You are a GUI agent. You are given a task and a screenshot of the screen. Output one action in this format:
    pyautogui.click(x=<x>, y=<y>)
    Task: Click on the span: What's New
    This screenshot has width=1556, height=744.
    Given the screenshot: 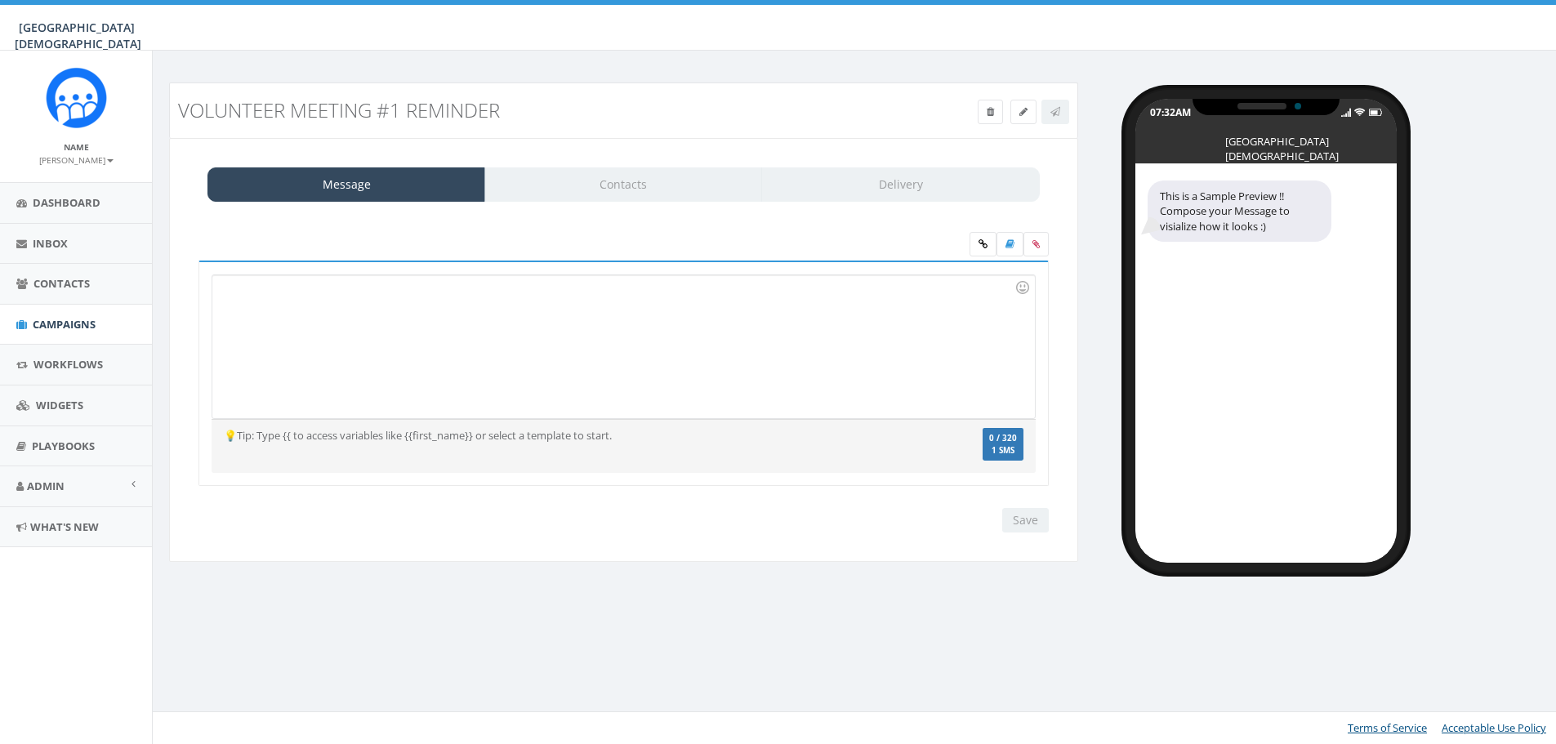 What is the action you would take?
    pyautogui.click(x=65, y=527)
    